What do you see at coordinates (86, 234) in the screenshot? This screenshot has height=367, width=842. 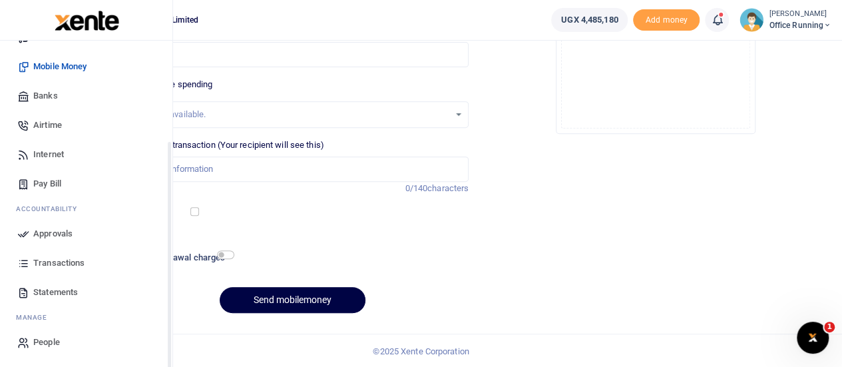 I see `a: Approvals` at bounding box center [86, 234].